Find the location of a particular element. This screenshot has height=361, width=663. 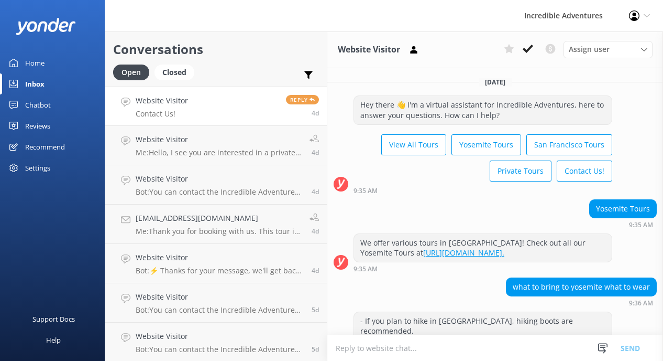

span: Oct 02 2025 11:59am (UTC -07:00) America/Los_Angeles is located at coordinates (315, 152).